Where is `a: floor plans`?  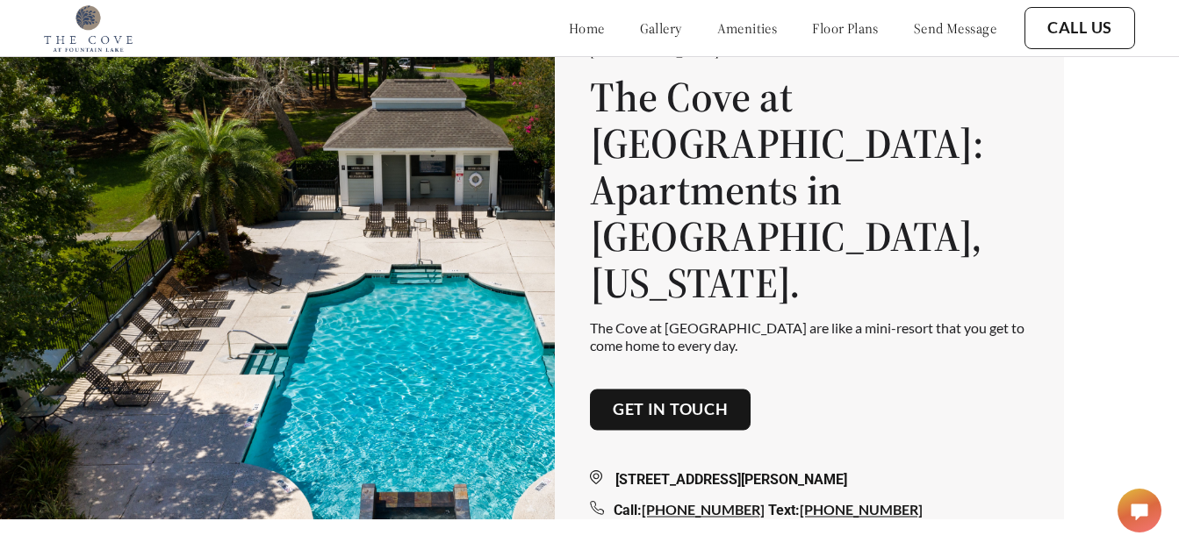 a: floor plans is located at coordinates (845, 28).